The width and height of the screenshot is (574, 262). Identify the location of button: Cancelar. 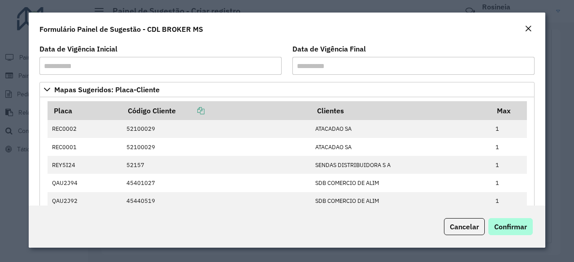
(464, 227).